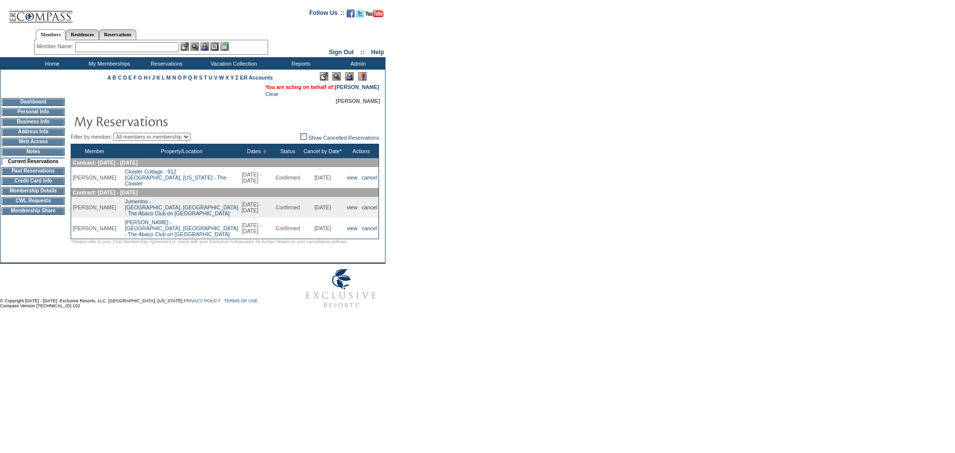 The image size is (955, 453). I want to click on img: Reservations, so click(214, 46).